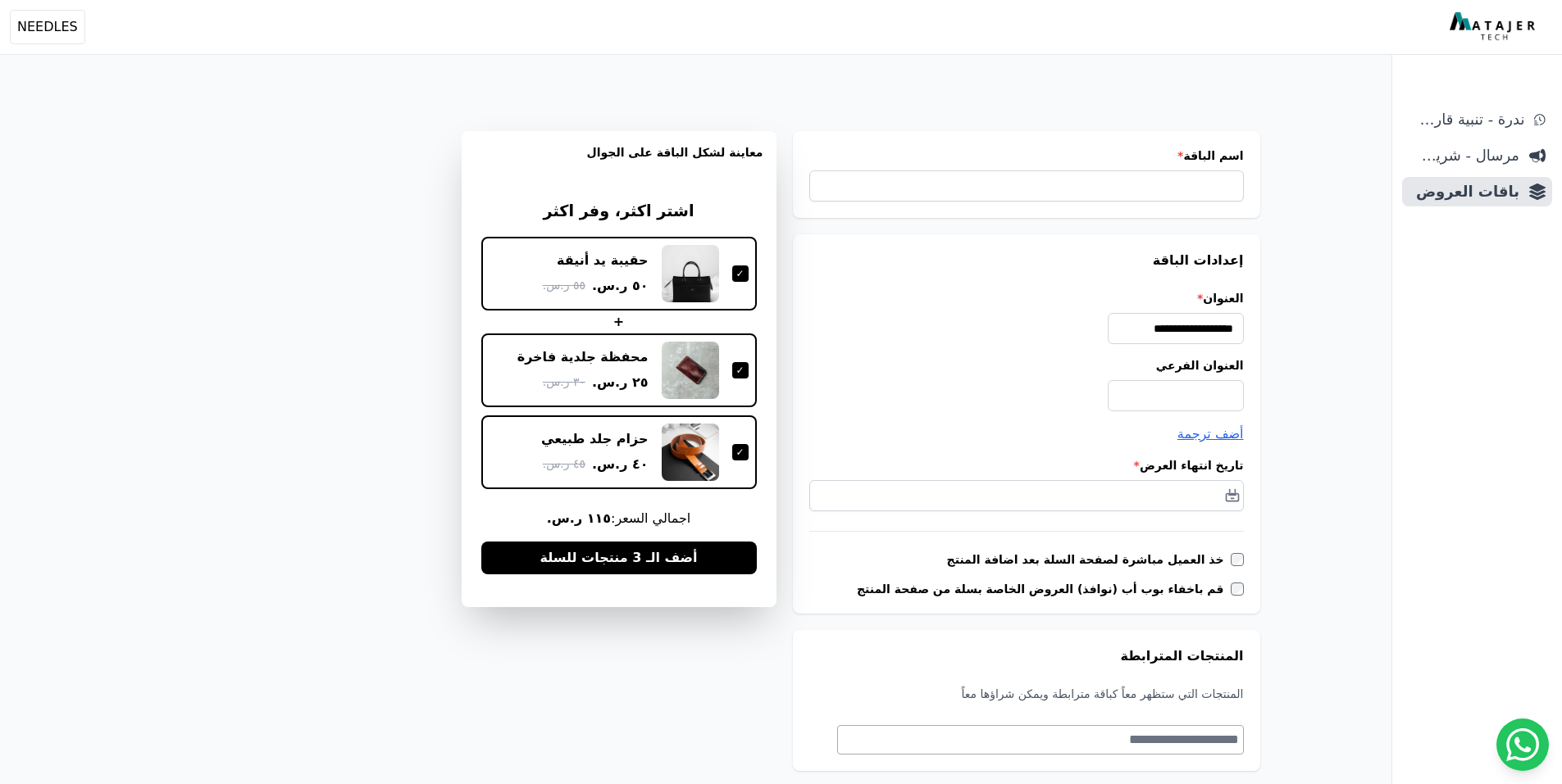 This screenshot has height=784, width=1562. Describe the element at coordinates (620, 383) in the screenshot. I see `span: ٢٥ ر.س.` at that location.